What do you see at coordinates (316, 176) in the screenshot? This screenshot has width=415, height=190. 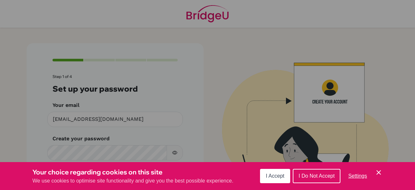 I see `button: I Do Not Accept` at bounding box center [316, 176].